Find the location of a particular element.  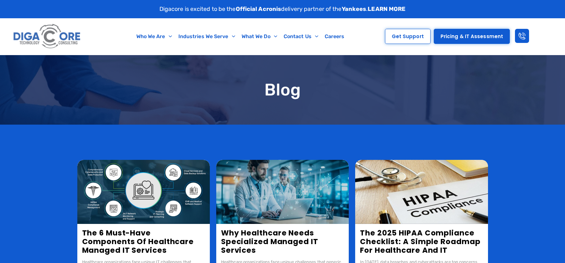

strong: Yankees is located at coordinates (354, 9).